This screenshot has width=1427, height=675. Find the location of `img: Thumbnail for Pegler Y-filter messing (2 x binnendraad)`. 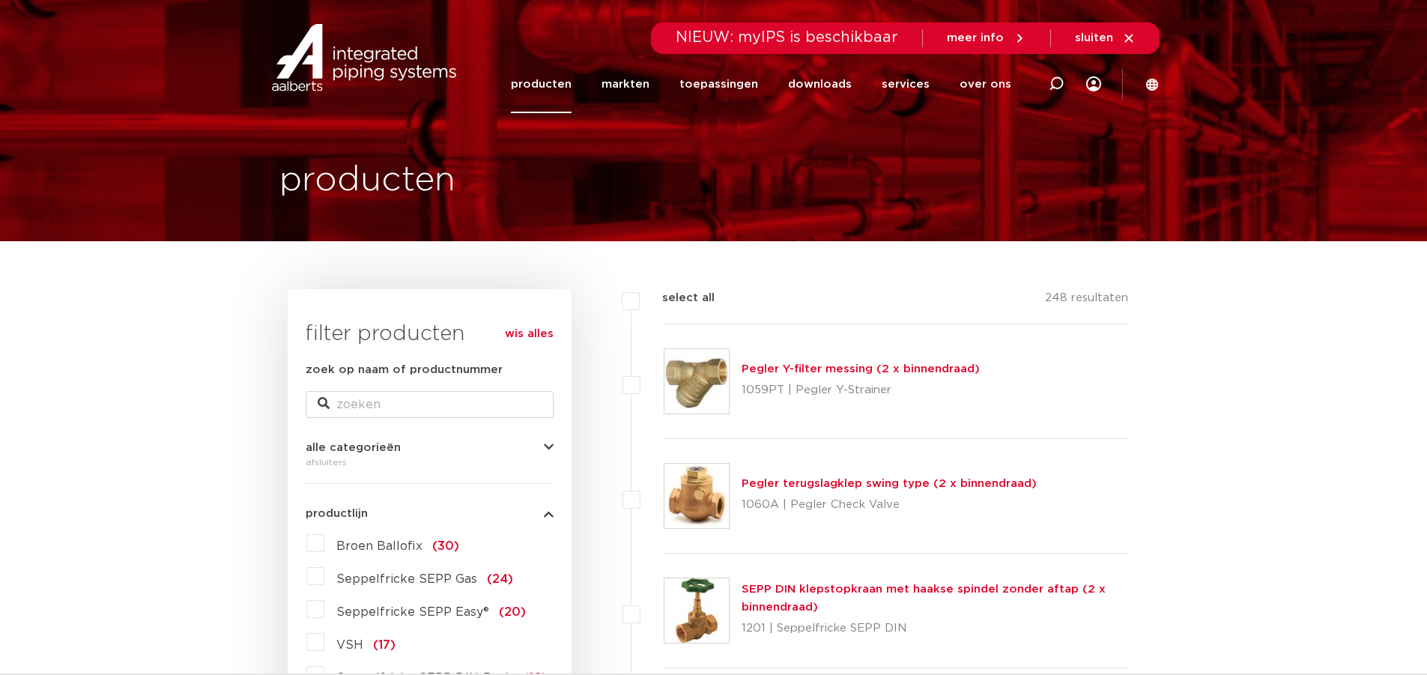

img: Thumbnail for Pegler Y-filter messing (2 x binnendraad) is located at coordinates (697, 381).